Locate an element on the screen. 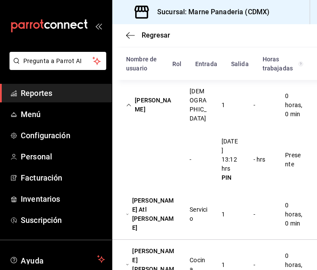 The width and height of the screenshot is (317, 270). div: - hrs is located at coordinates (260, 159).